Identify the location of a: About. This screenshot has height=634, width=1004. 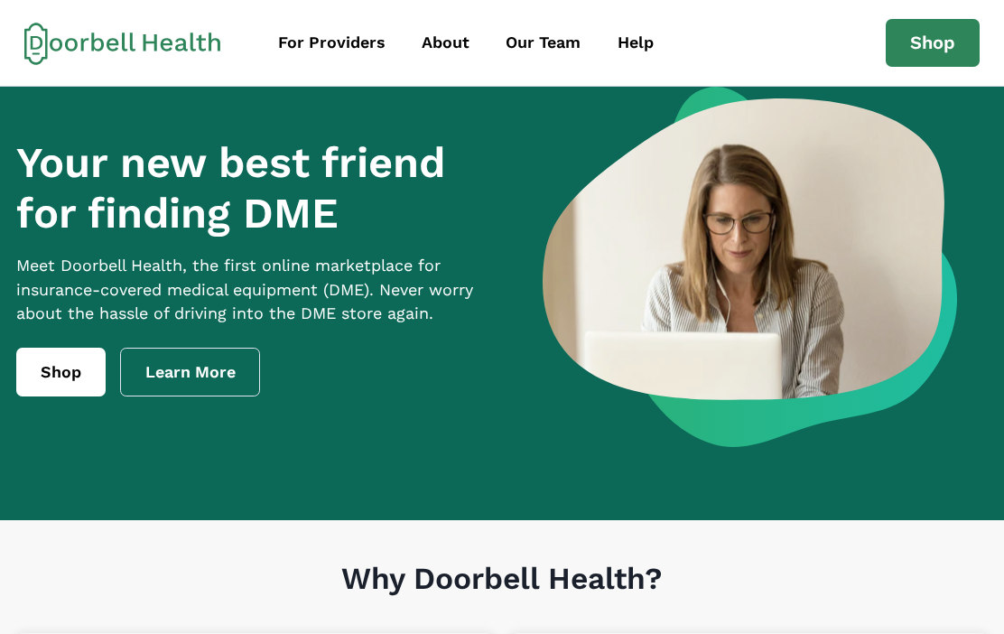
(445, 42).